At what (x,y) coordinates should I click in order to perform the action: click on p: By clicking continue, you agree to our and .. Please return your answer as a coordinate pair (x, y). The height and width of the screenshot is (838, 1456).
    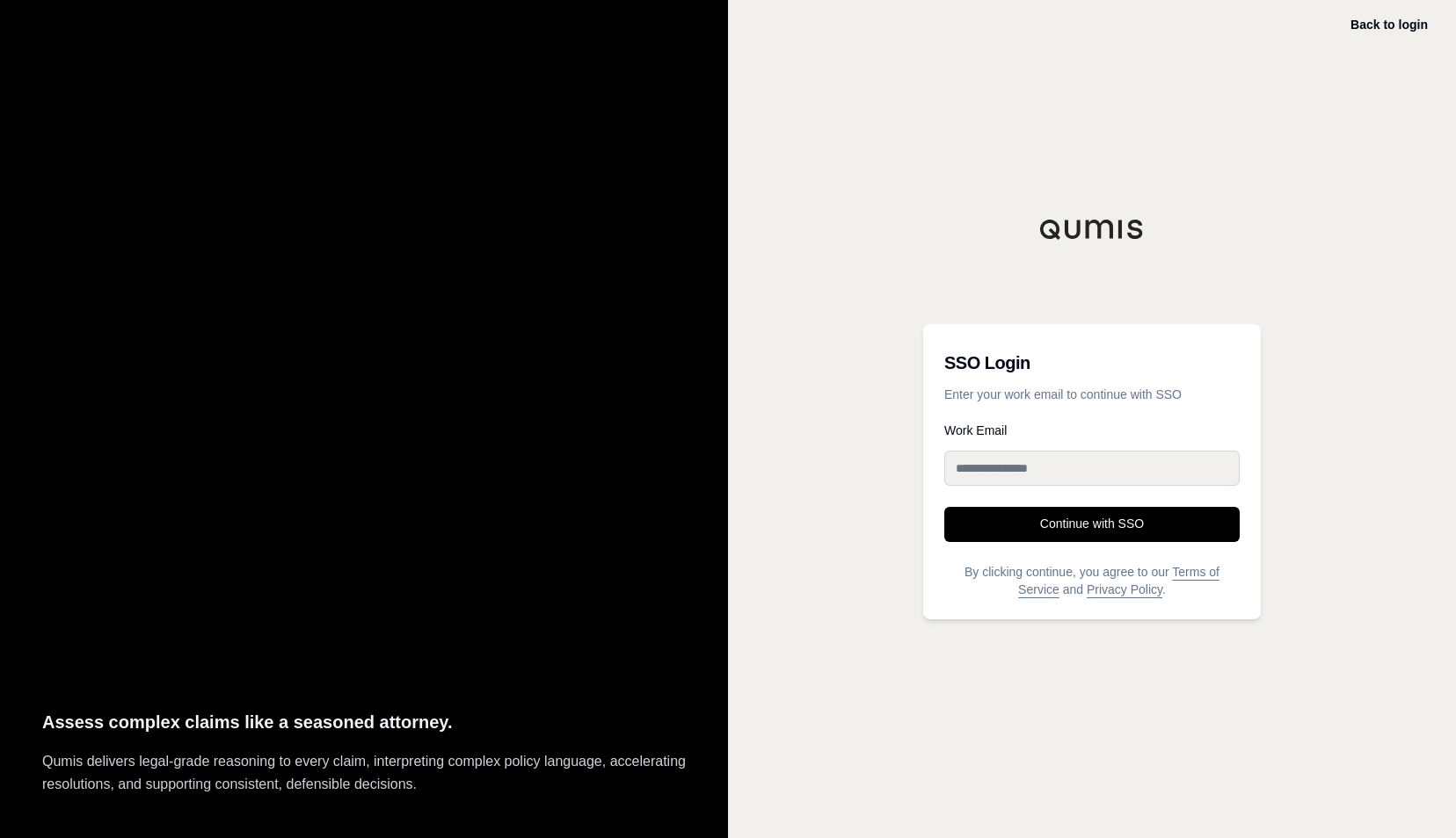
    Looking at the image, I should click on (1092, 581).